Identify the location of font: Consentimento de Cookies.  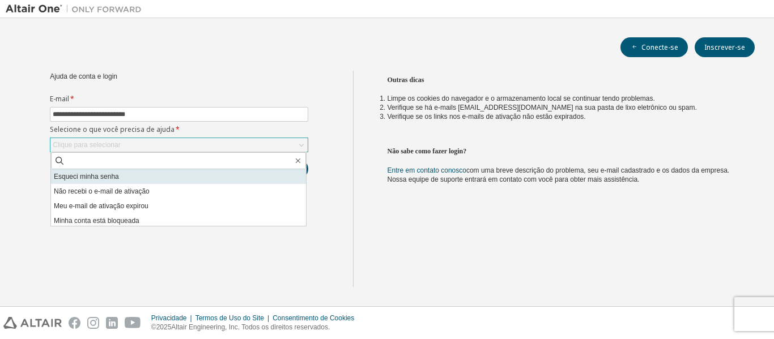
(313, 318).